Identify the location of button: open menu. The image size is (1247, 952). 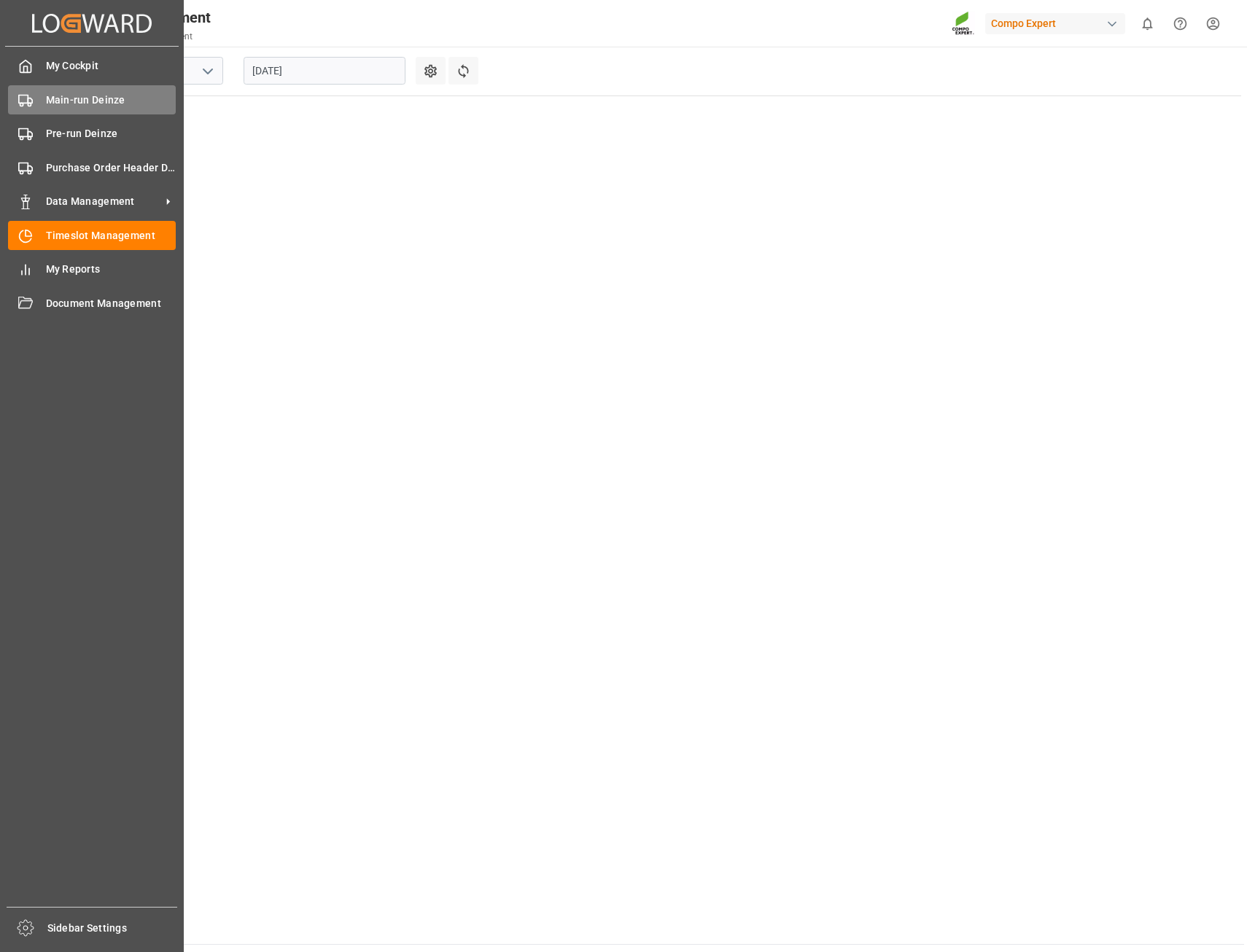
(207, 71).